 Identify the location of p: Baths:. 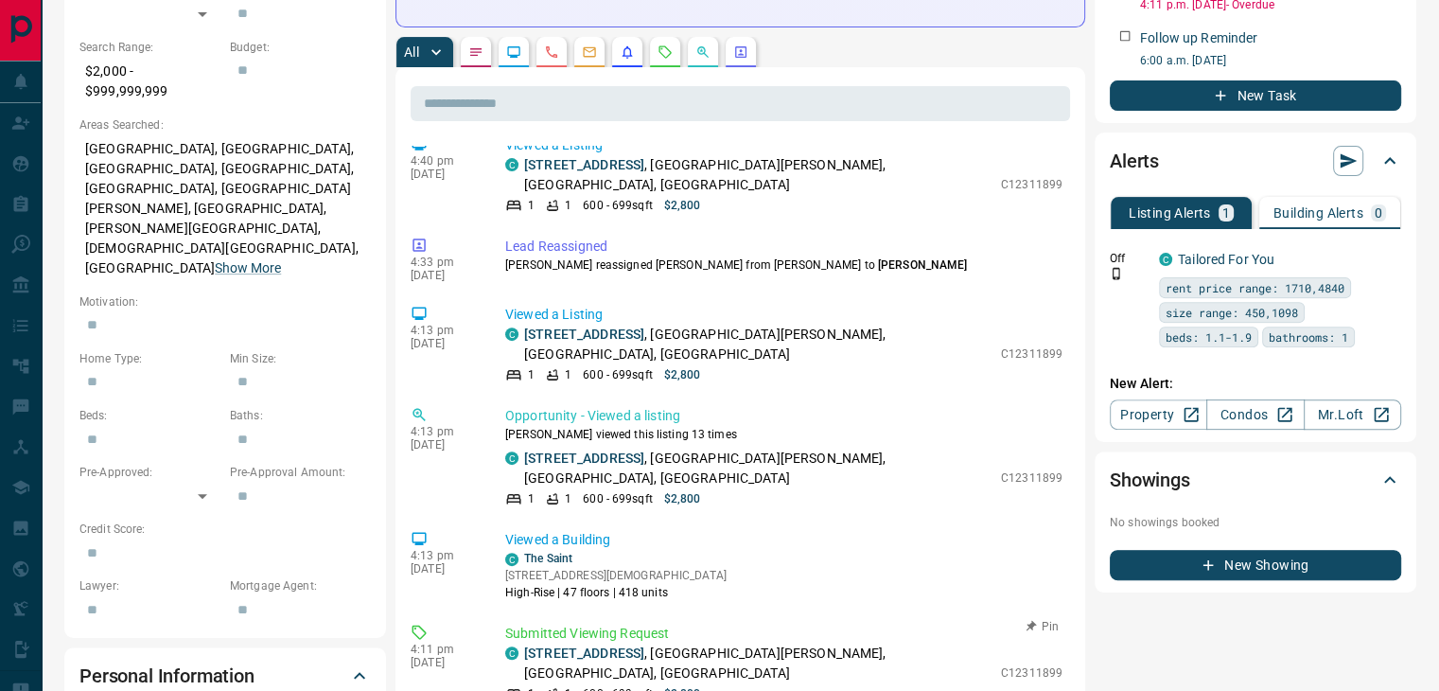
(300, 415).